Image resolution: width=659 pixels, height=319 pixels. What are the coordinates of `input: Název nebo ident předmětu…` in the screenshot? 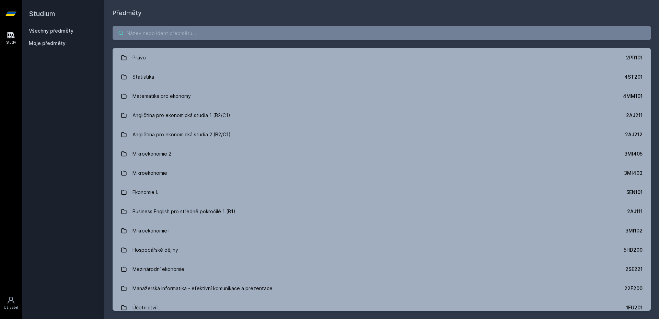 It's located at (381, 33).